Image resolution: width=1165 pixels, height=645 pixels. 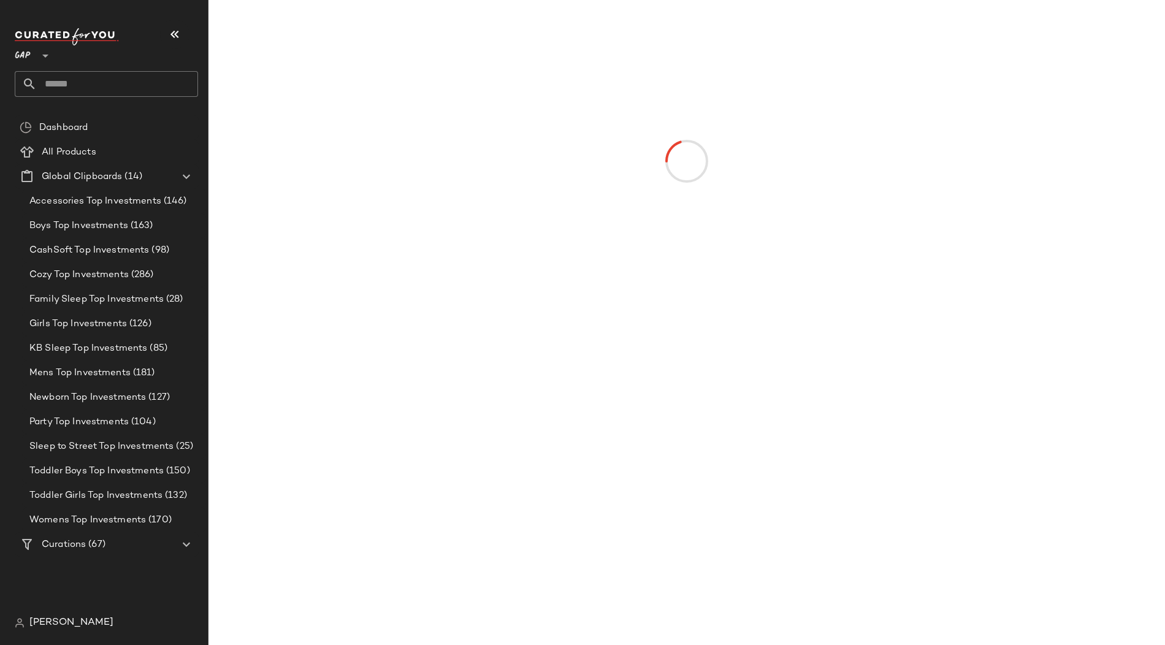 I want to click on span: Newborn Top Investments, so click(x=88, y=397).